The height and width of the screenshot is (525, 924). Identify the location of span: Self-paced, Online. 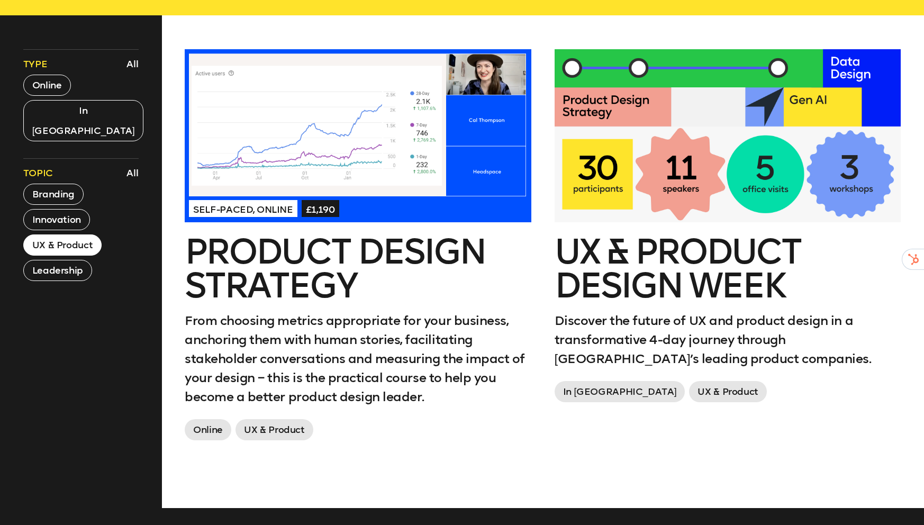
(243, 208).